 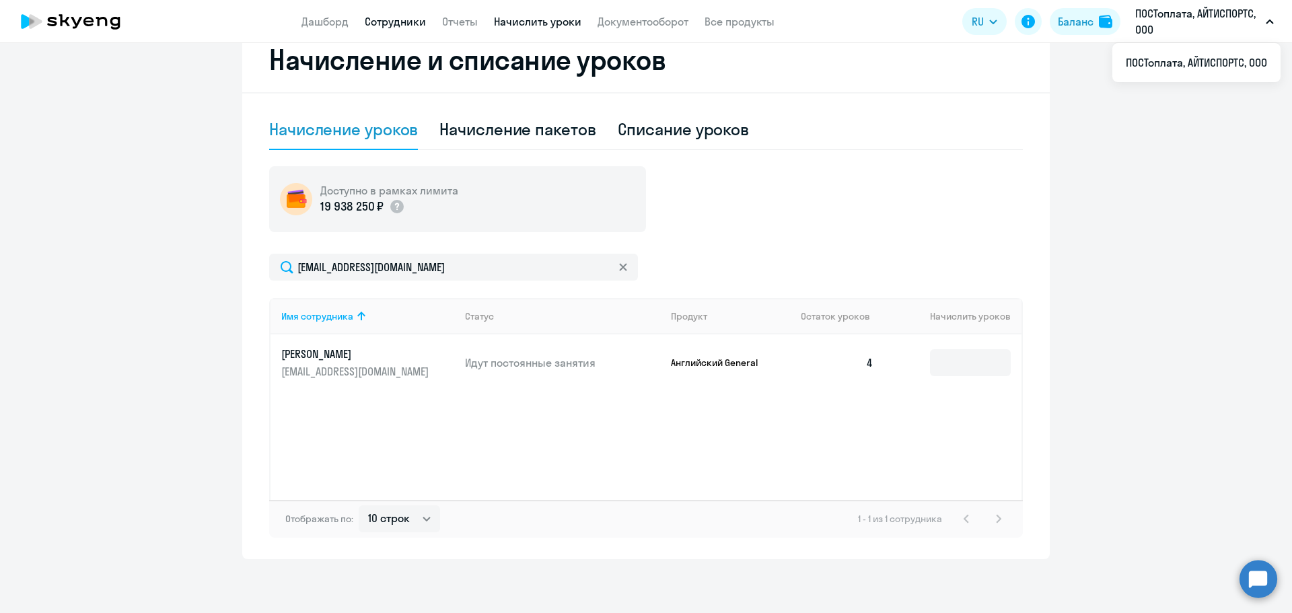 What do you see at coordinates (684, 129) in the screenshot?
I see `div: Списание уроков` at bounding box center [684, 129].